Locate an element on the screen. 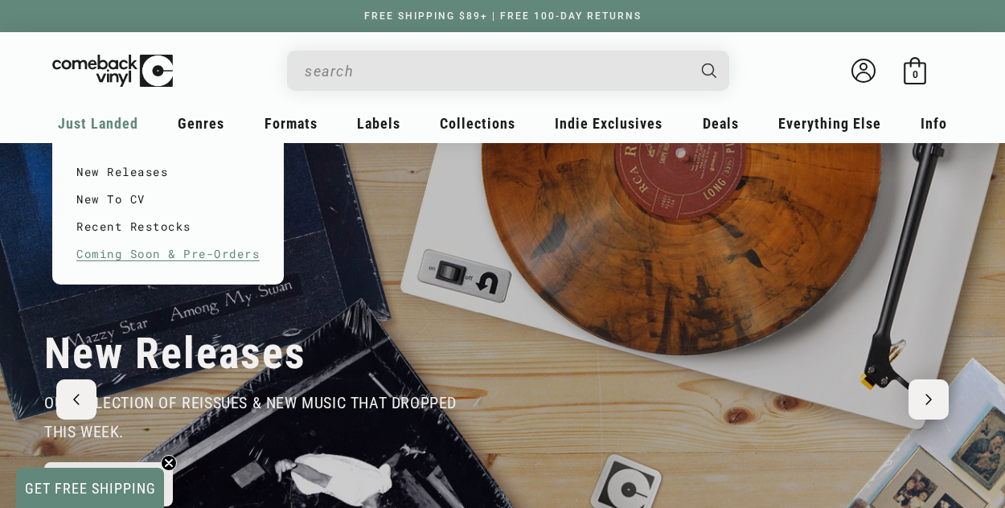 This screenshot has width=1005, height=508. a: New To CV is located at coordinates (168, 199).